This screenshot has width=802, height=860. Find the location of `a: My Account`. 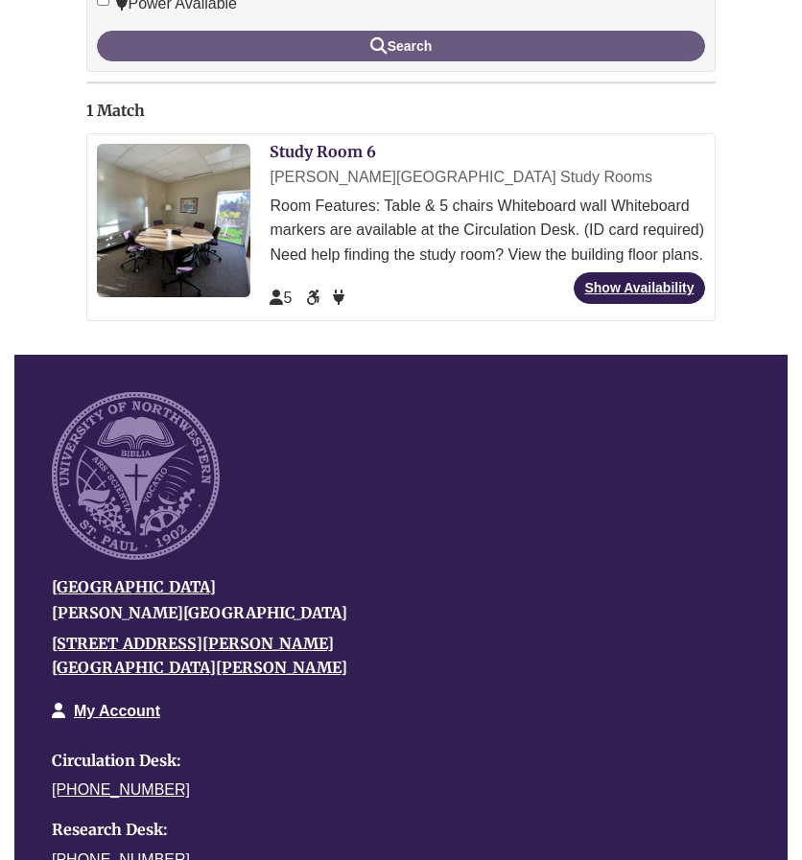

a: My Account is located at coordinates (117, 711).